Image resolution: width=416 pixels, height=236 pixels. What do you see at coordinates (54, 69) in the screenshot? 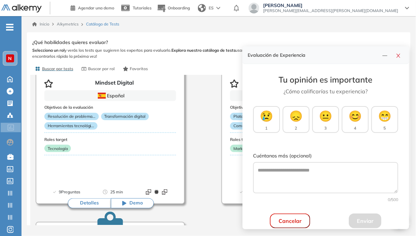
I see `button: Buscar por tests` at bounding box center [54, 69].